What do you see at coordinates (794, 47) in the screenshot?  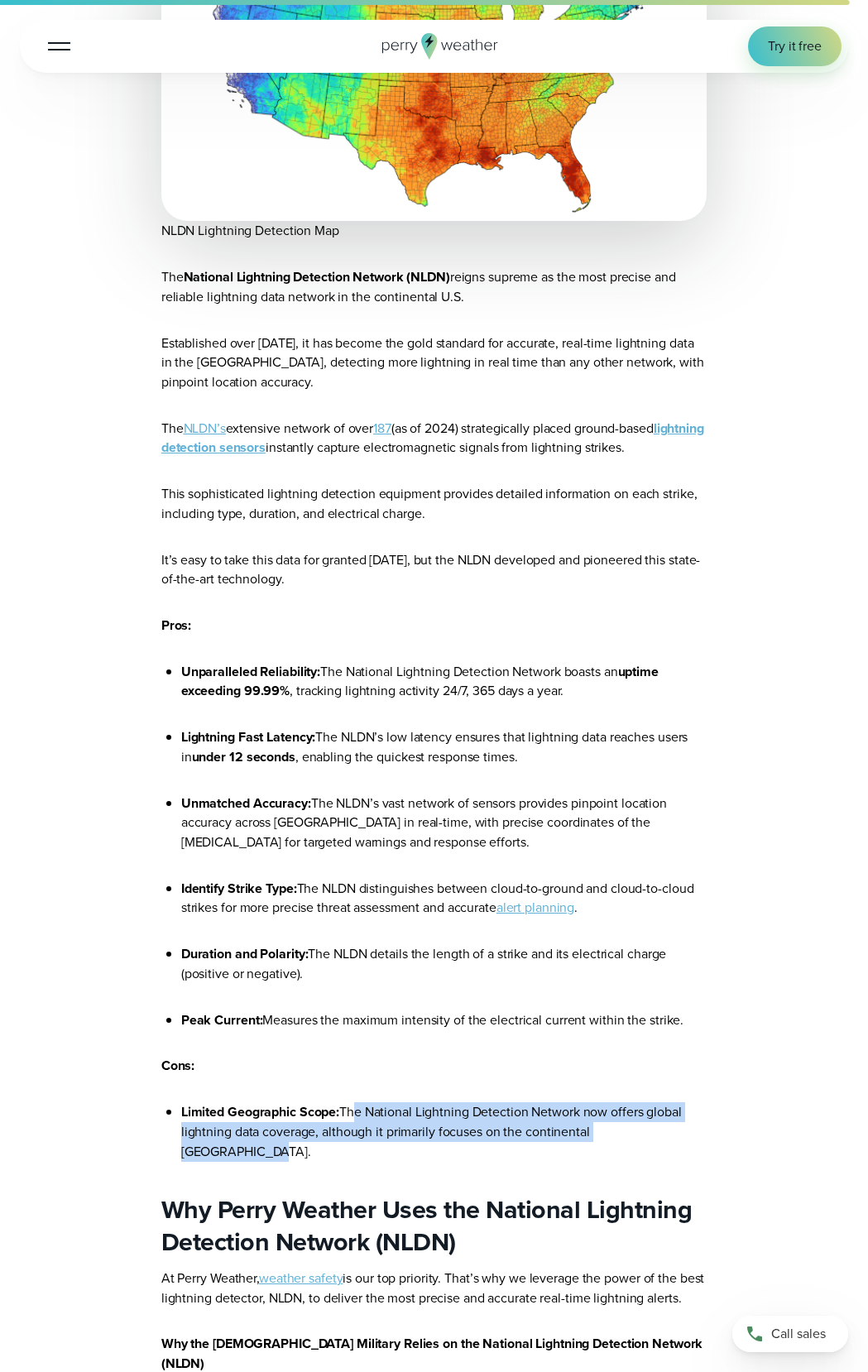 I see `a: Try it free` at bounding box center [794, 47].